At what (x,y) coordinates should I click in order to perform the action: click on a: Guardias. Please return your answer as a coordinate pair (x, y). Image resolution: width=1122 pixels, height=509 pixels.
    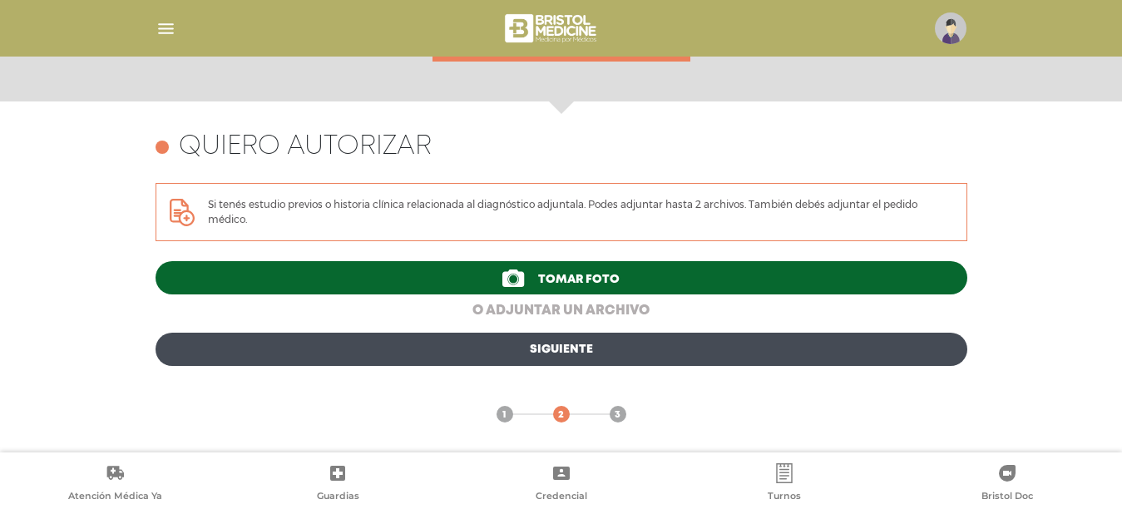
    Looking at the image, I should click on (338, 484).